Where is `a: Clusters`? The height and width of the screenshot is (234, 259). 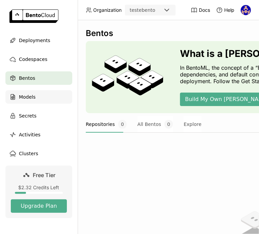 a: Clusters is located at coordinates (39, 154).